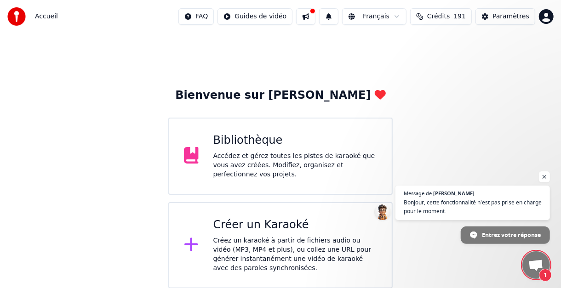 The height and width of the screenshot is (288, 561). Describe the element at coordinates (295, 255) in the screenshot. I see `div: Créez un karaoké à partir de fichiers audio ou vidéo (MP3, MP4 et plus), ou collez une URL pour g...` at that location.